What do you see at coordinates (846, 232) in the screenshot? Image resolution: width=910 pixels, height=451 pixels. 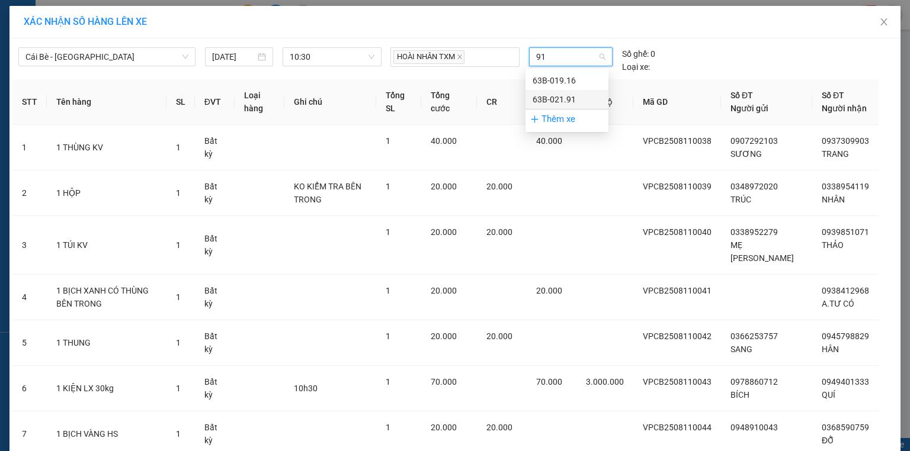 I see `span: 0939851071` at bounding box center [846, 232].